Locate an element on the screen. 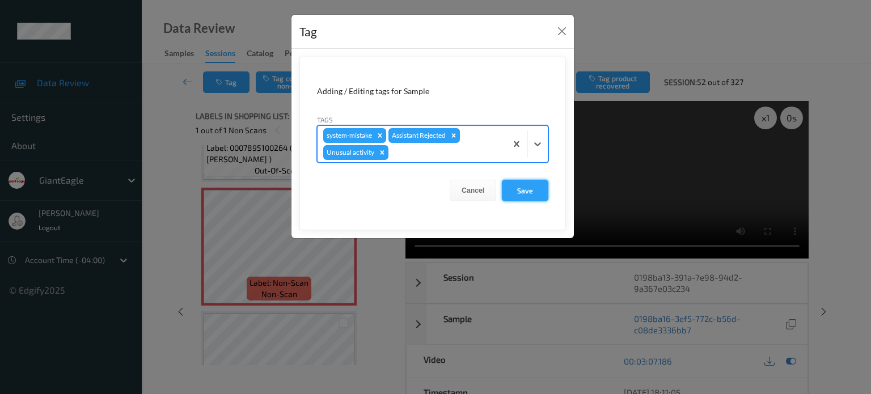 This screenshot has height=394, width=871. div: Tag is located at coordinates (308, 32).